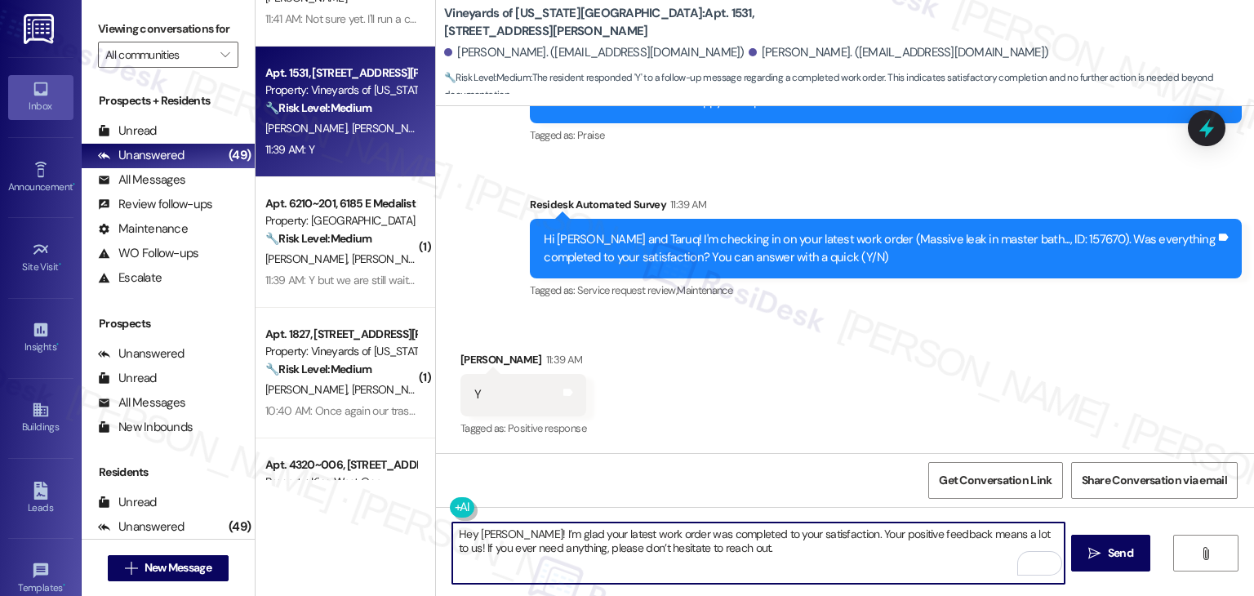 The image size is (1254, 596). I want to click on div: Property: King West One, so click(340, 482).